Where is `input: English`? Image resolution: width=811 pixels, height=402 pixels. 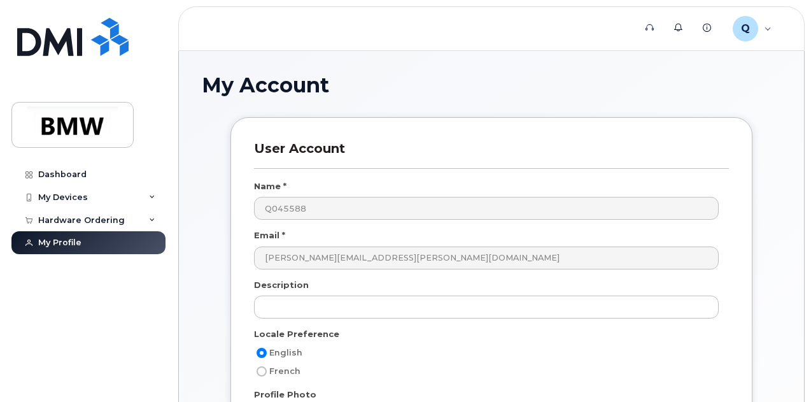 input: English is located at coordinates (262, 353).